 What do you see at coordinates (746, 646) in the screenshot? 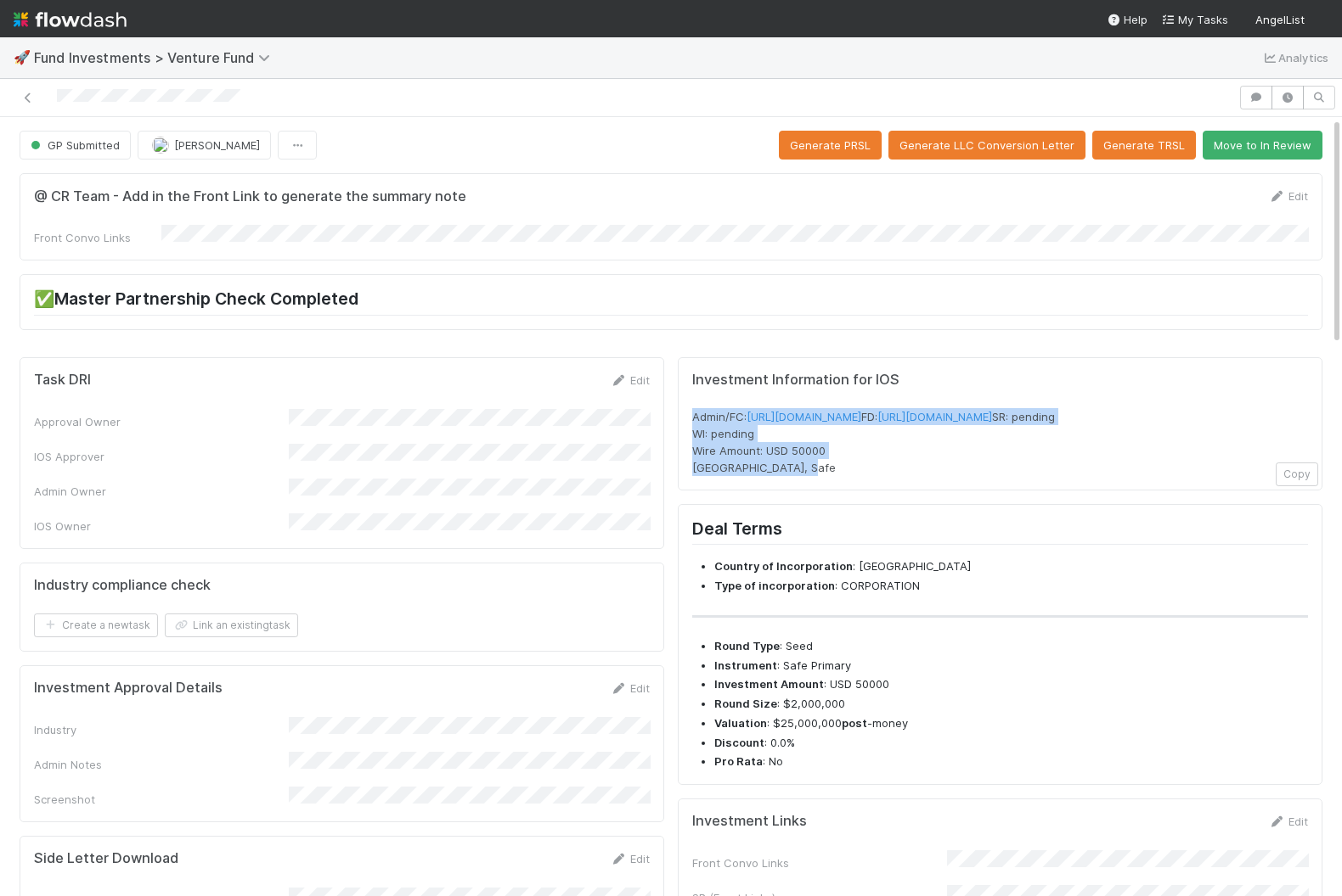
I see `strong: Round Type` at bounding box center [746, 646].